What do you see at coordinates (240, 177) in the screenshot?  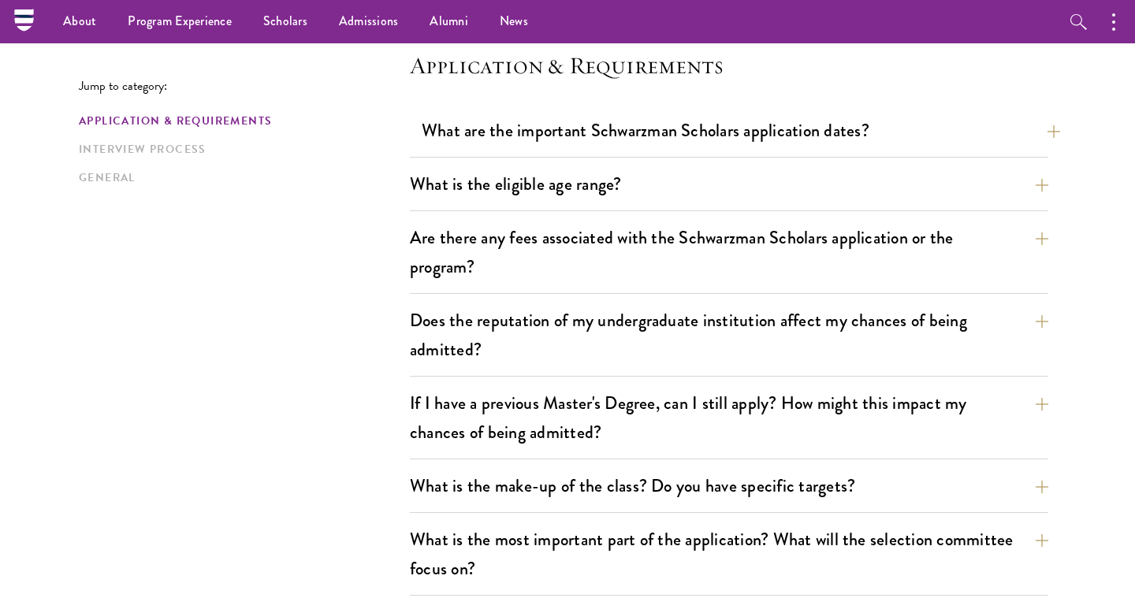 I see `a: General` at bounding box center [240, 177].